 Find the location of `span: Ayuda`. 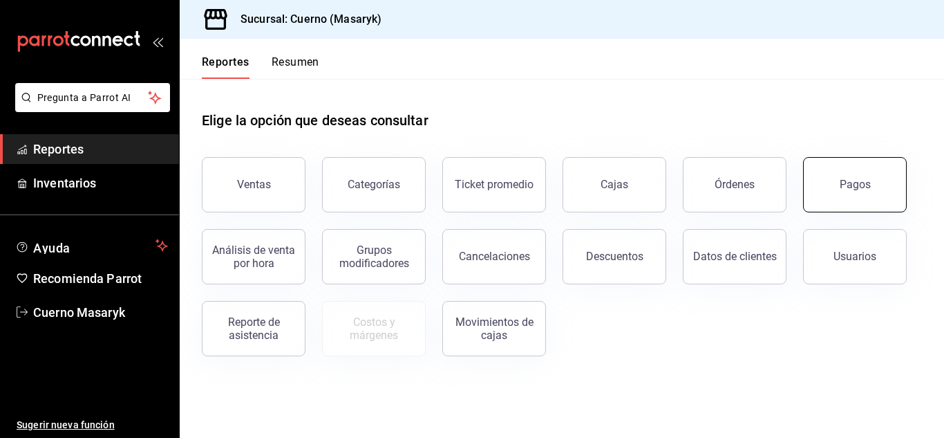

span: Ayuda is located at coordinates (91, 245).